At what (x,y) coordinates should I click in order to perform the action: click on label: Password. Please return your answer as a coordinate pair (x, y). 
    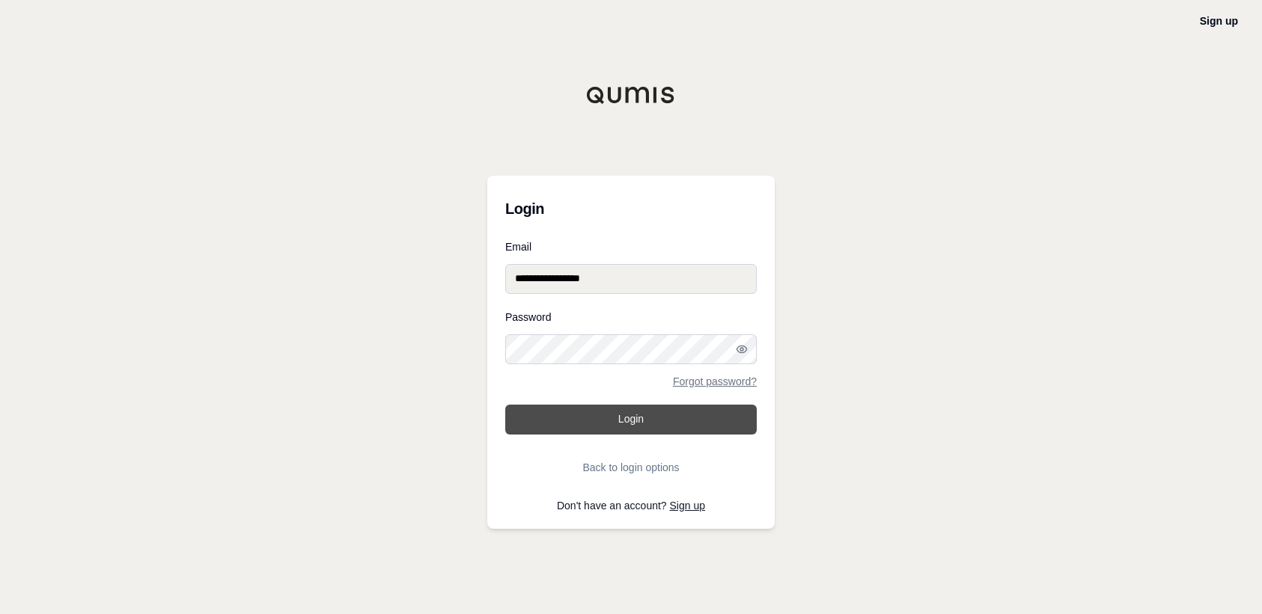
    Looking at the image, I should click on (631, 317).